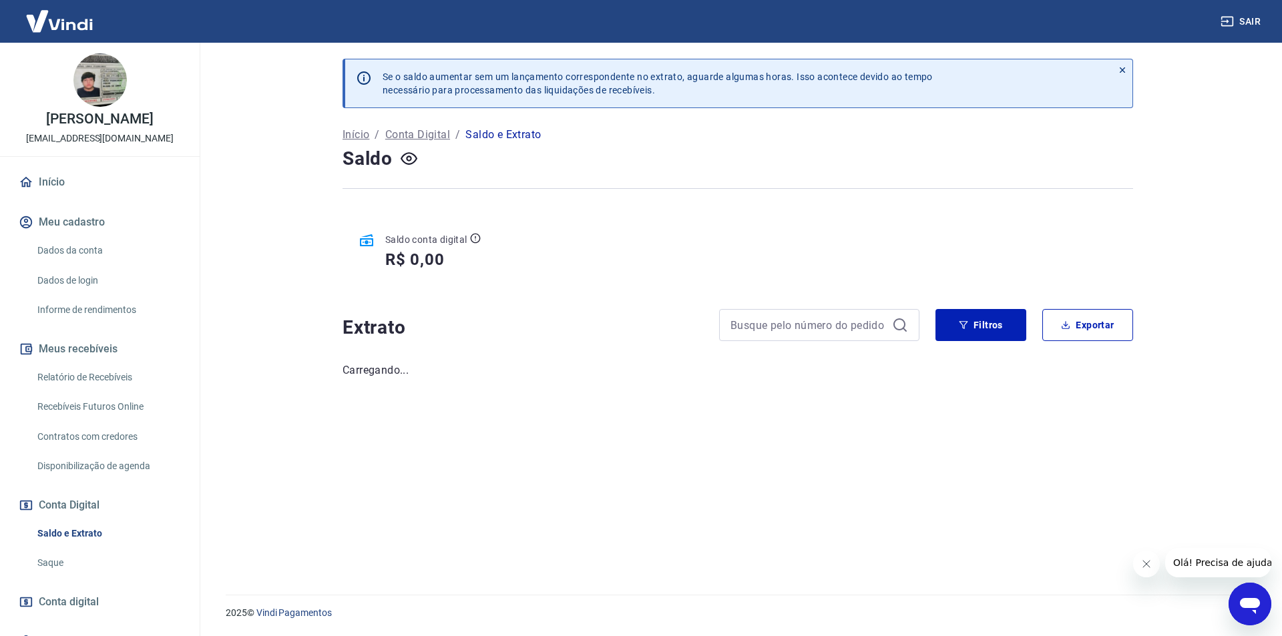  Describe the element at coordinates (108, 563) in the screenshot. I see `a: Saque` at that location.